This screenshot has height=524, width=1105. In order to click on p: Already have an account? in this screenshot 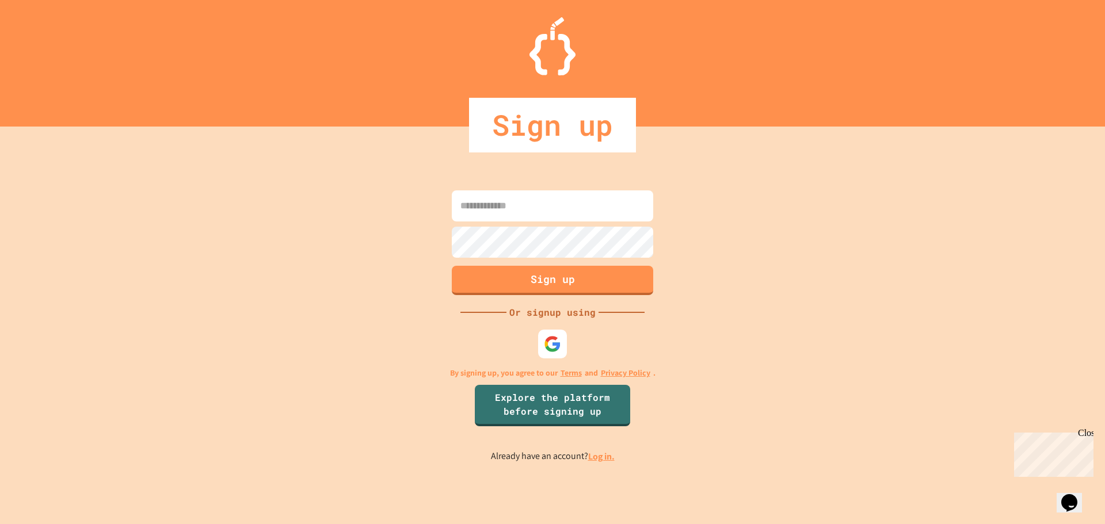, I will do `click(553, 456)`.